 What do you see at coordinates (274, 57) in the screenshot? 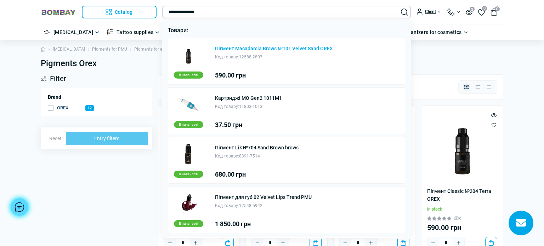
I see `div: 12588-2807` at bounding box center [274, 57].